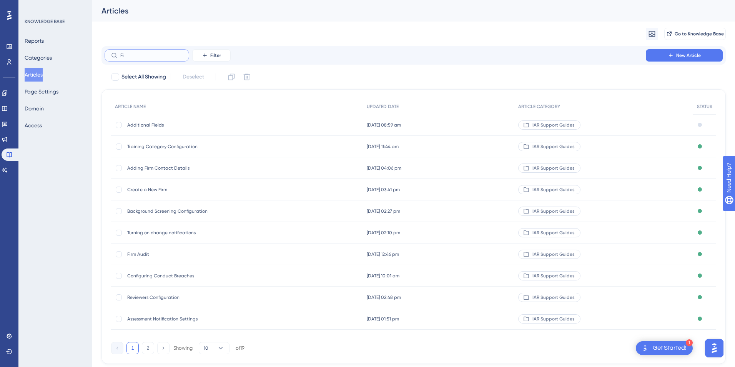 The height and width of the screenshot is (367, 735). Describe the element at coordinates (151, 55) in the screenshot. I see `input: Search` at that location.